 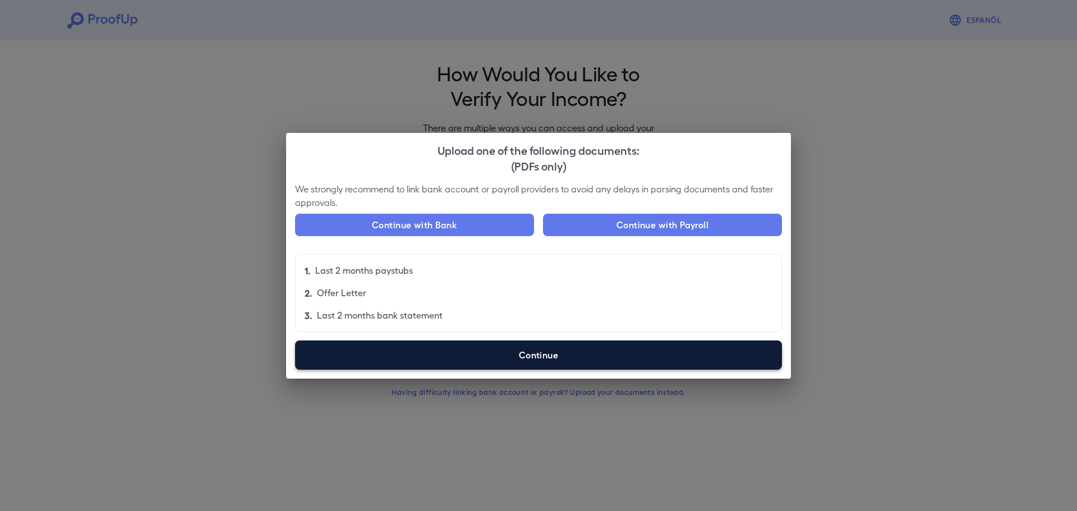 I want to click on h2: Upload one of the following documents:, so click(x=538, y=158).